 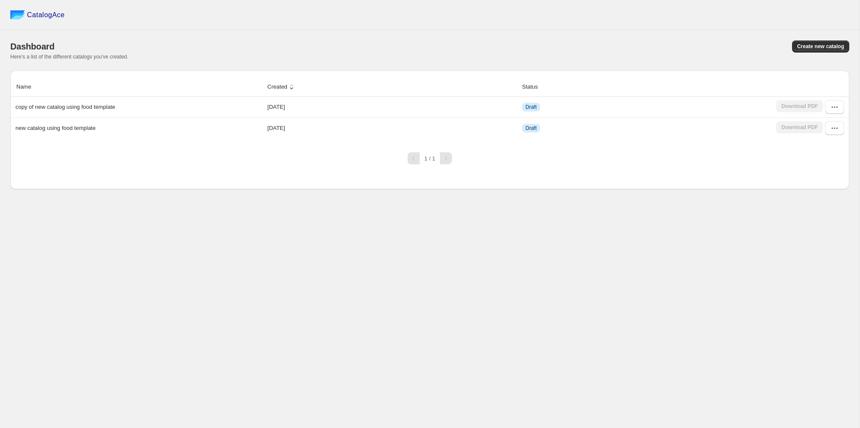 What do you see at coordinates (28, 87) in the screenshot?
I see `button: Name` at bounding box center [28, 87].